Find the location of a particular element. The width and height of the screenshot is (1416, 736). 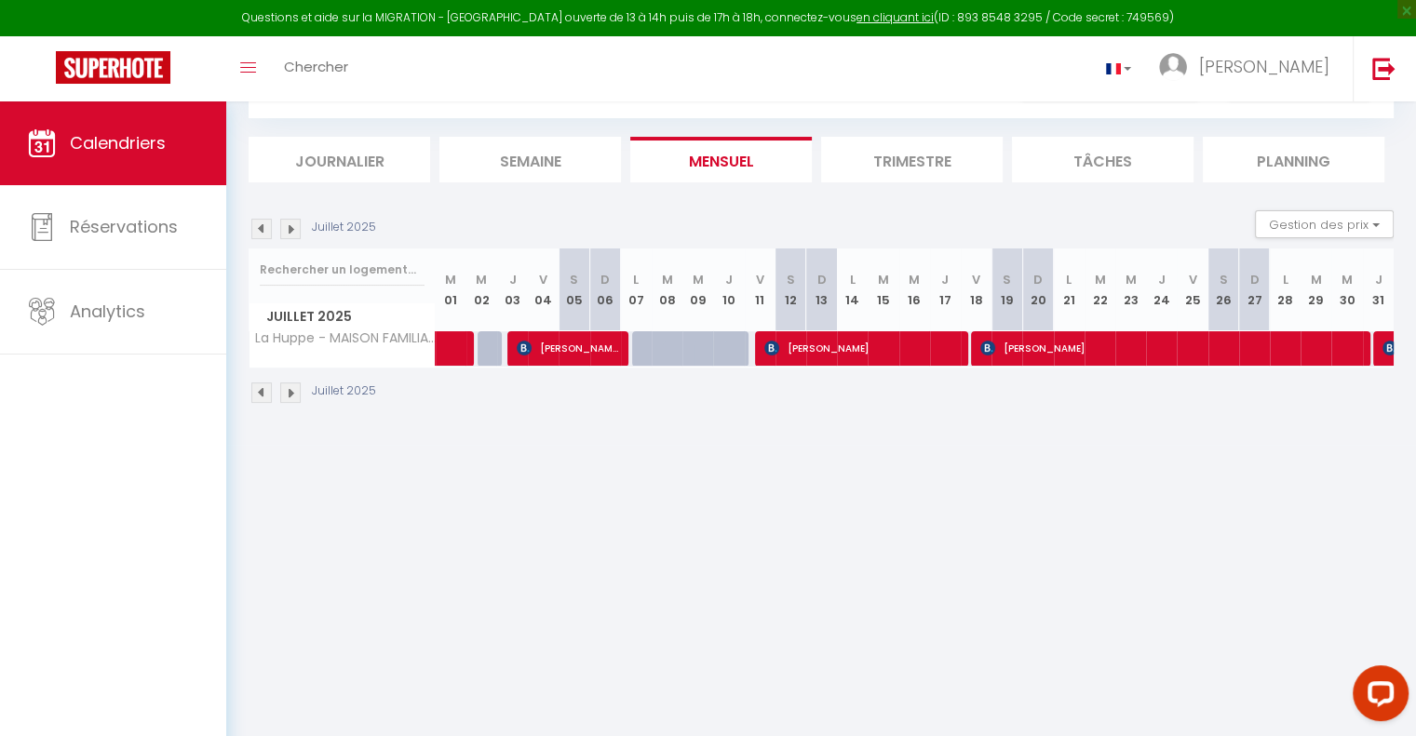

th: 16 is located at coordinates (914, 290).